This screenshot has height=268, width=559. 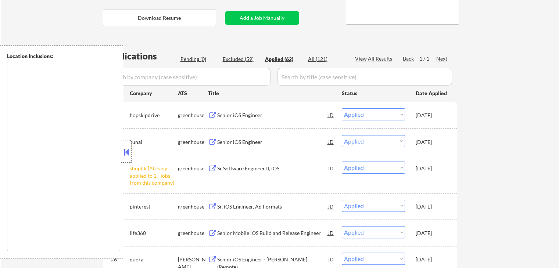 I want to click on div: View All Results, so click(x=374, y=59).